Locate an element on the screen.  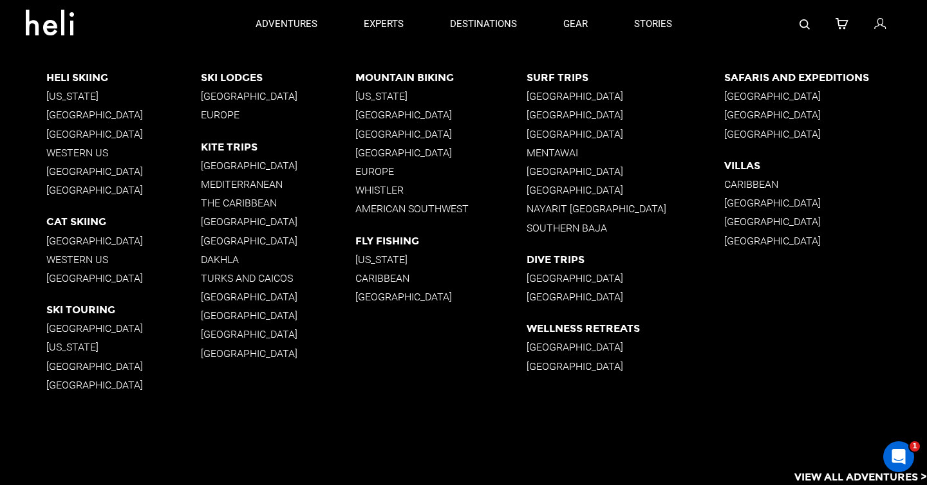
p: Southern Baja is located at coordinates (625, 228).